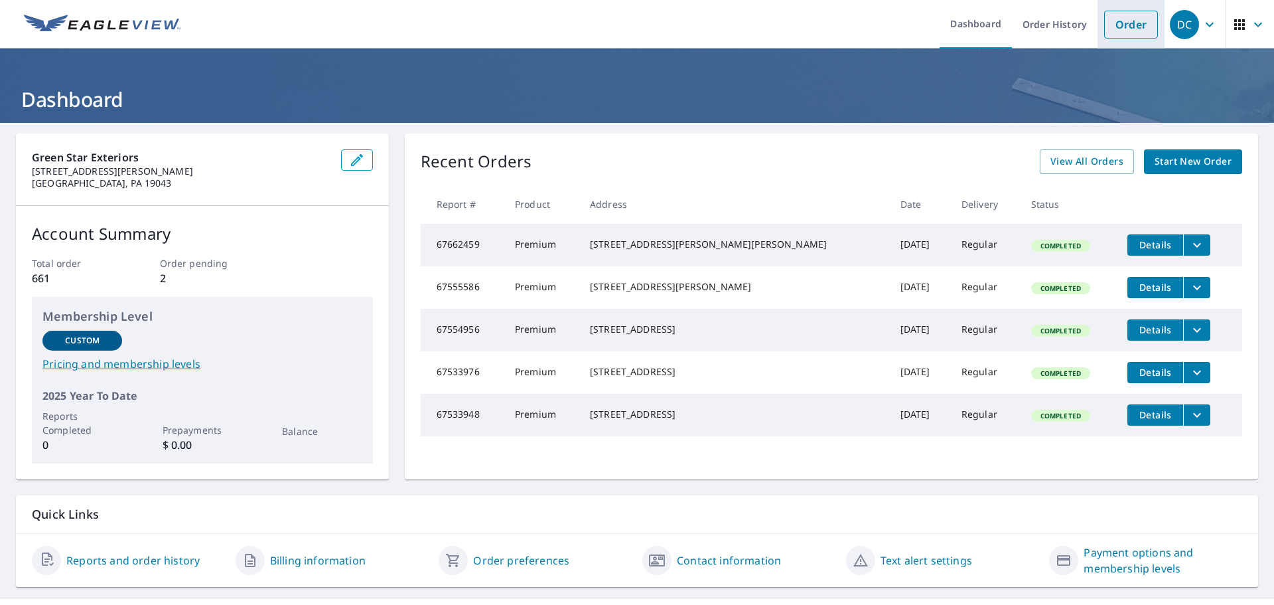 The height and width of the screenshot is (605, 1274). Describe the element at coordinates (1087, 161) in the screenshot. I see `a: View All Orders` at that location.